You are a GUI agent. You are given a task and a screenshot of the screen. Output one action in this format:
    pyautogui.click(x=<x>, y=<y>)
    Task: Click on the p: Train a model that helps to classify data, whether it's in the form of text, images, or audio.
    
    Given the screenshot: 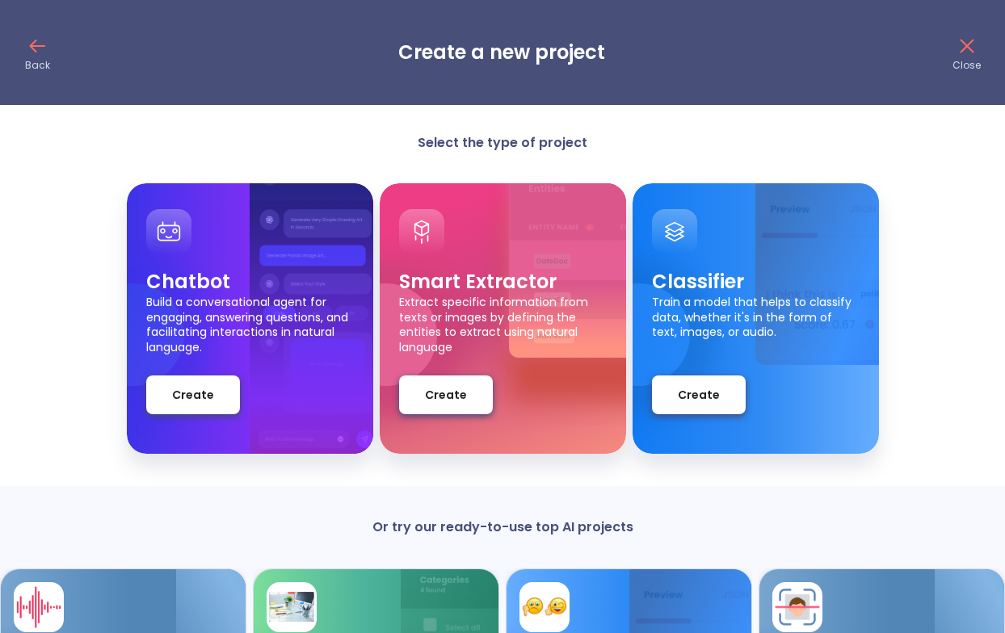 What is the action you would take?
    pyautogui.click(x=755, y=323)
    